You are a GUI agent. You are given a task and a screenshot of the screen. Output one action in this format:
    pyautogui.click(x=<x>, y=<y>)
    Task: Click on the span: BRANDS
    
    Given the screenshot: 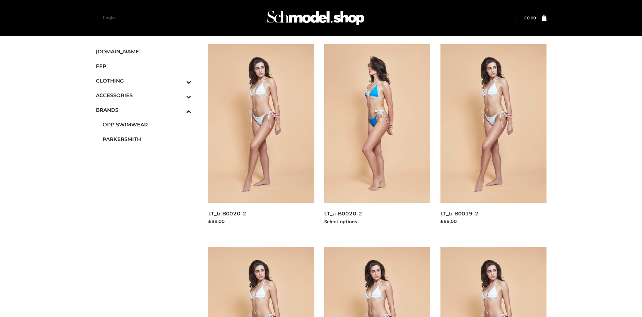 What is the action you would take?
    pyautogui.click(x=144, y=110)
    